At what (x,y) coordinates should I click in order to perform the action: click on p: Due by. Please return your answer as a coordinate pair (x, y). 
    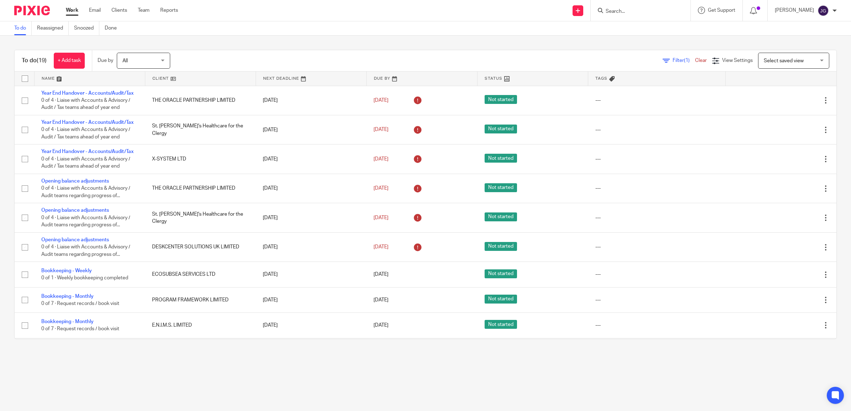
    Looking at the image, I should click on (105, 61).